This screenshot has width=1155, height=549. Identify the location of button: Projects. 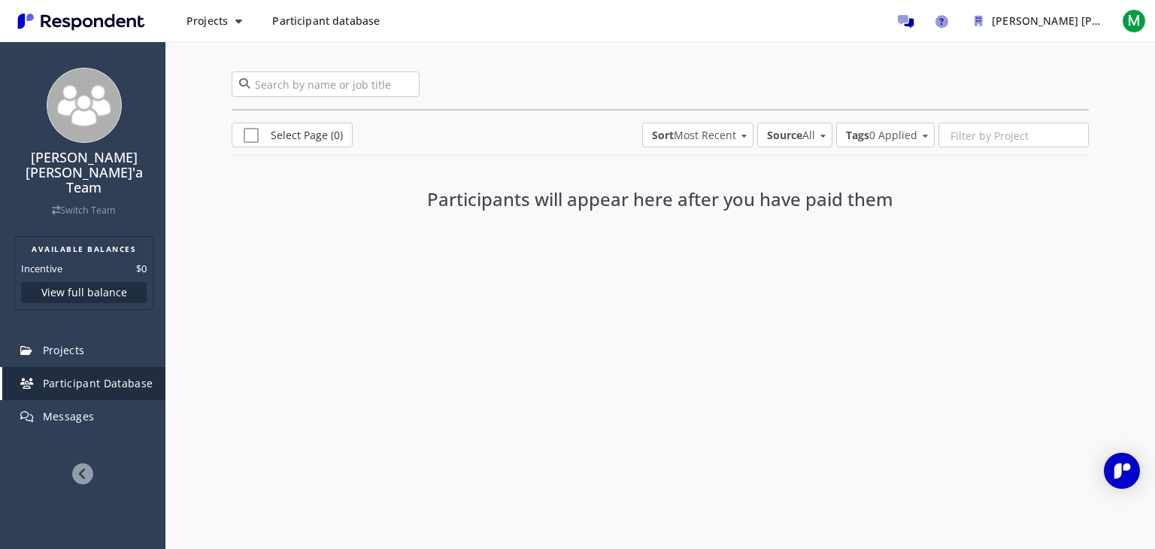
(214, 21).